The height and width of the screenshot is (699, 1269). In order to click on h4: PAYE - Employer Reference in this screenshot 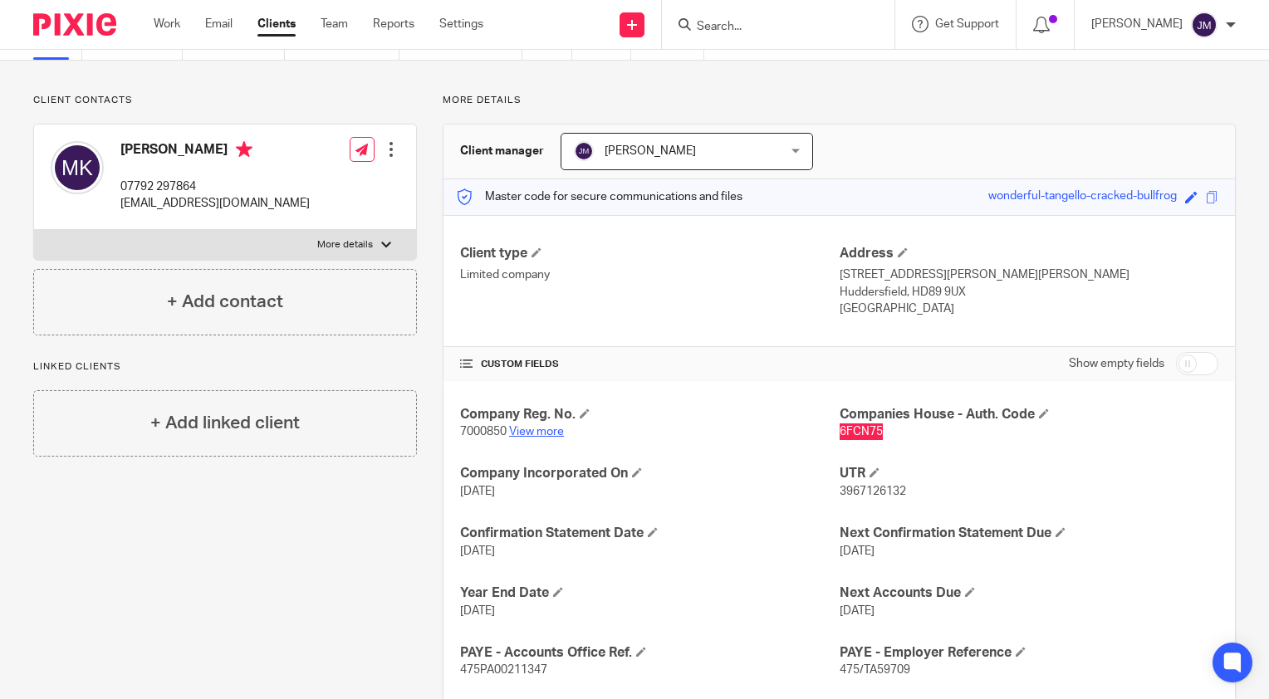, I will do `click(1029, 653)`.